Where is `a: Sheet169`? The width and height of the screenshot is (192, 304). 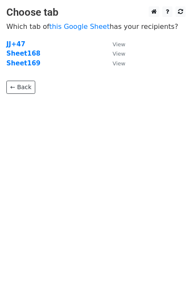
a: Sheet169 is located at coordinates (23, 63).